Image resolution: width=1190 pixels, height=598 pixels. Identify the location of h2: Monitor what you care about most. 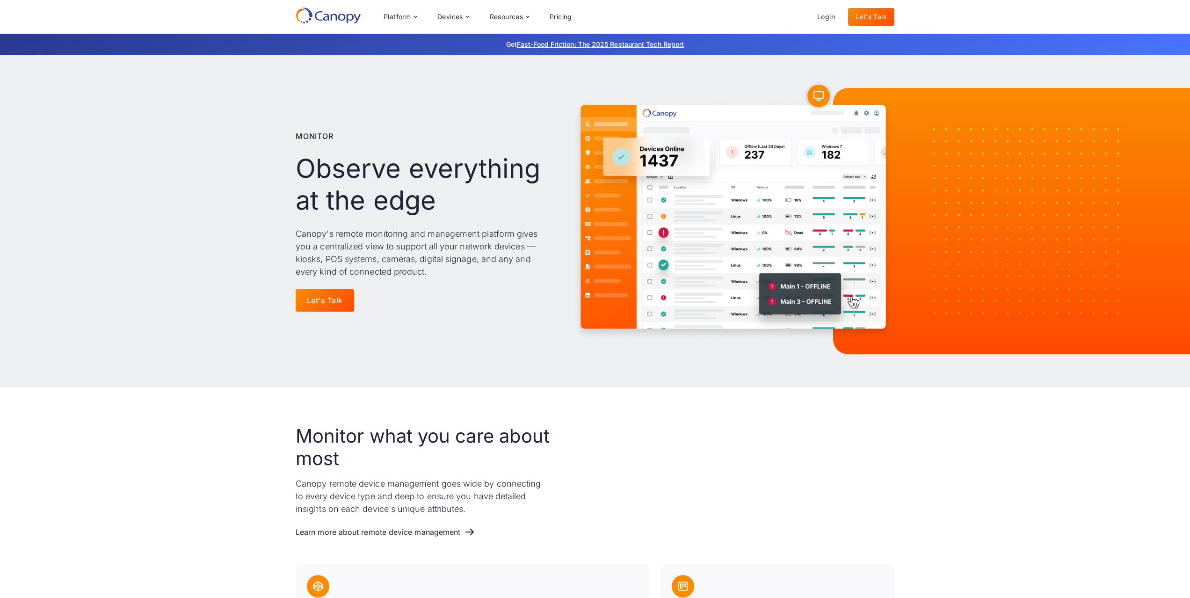
(423, 447).